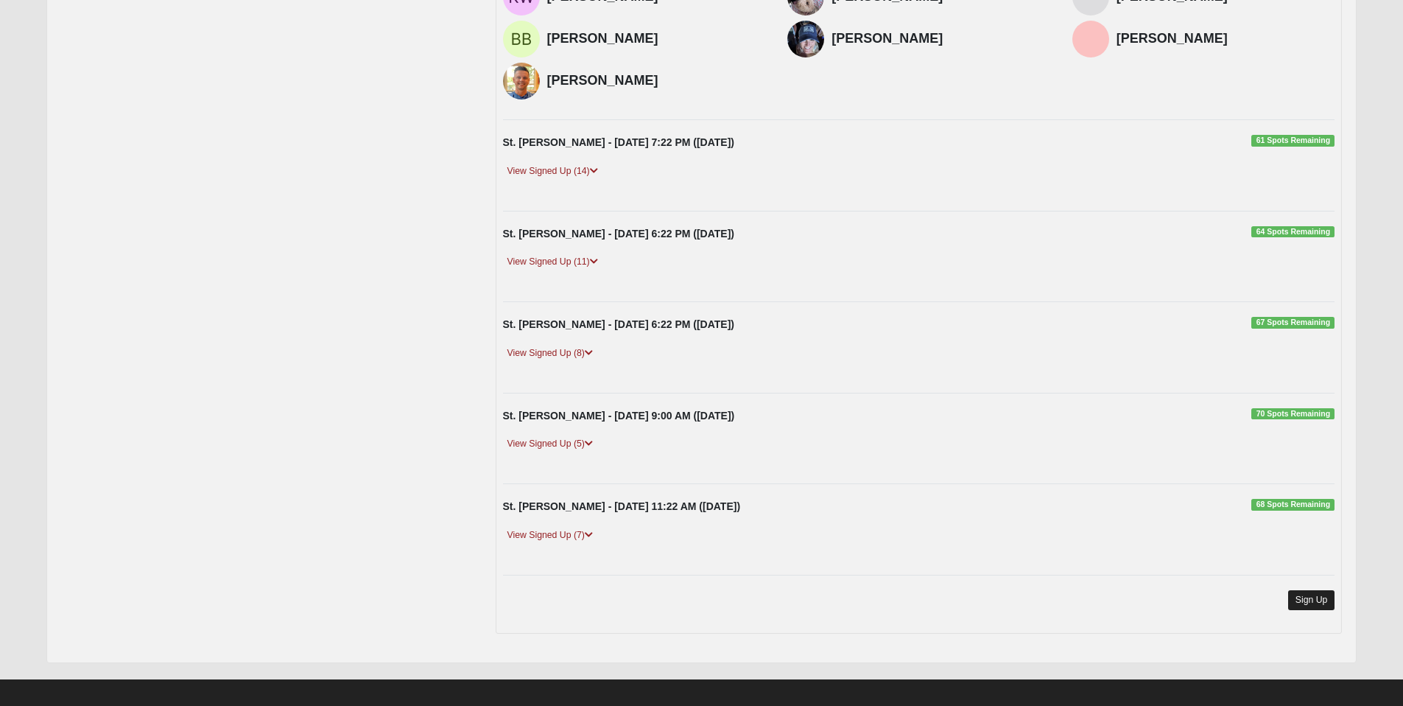 The height and width of the screenshot is (706, 1403). Describe the element at coordinates (522, 81) in the screenshot. I see `img: Paul Orgunov` at that location.